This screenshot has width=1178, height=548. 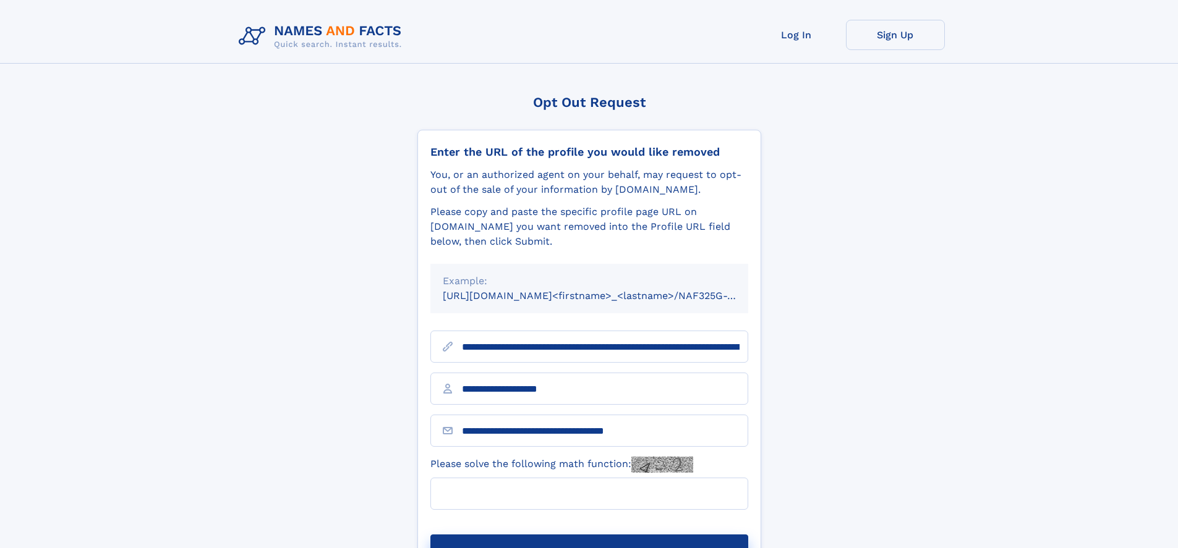 What do you see at coordinates (589, 281) in the screenshot?
I see `div: Example:` at bounding box center [589, 281].